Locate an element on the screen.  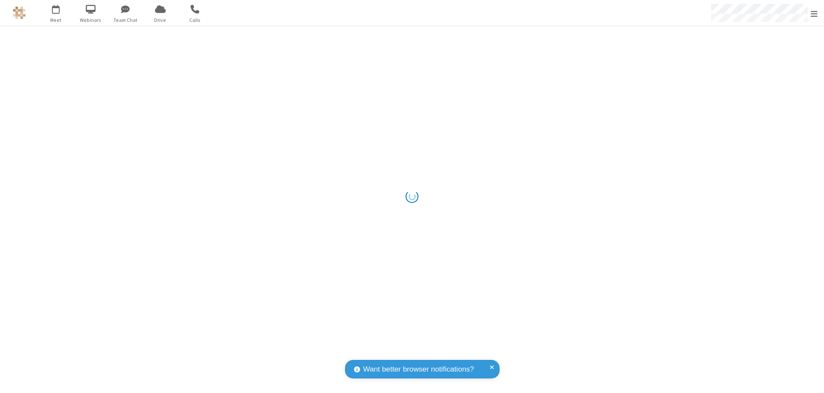
span: Calls is located at coordinates (195, 20).